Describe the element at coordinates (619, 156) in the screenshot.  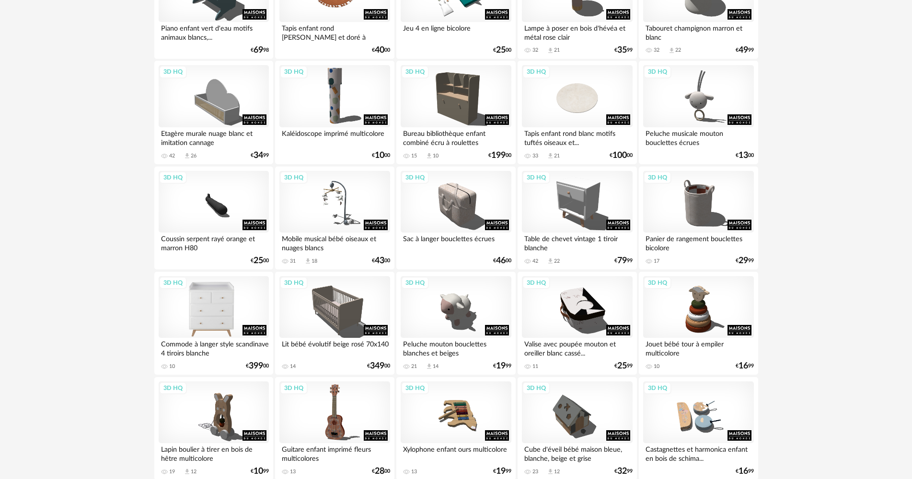
I see `span: 100` at that location.